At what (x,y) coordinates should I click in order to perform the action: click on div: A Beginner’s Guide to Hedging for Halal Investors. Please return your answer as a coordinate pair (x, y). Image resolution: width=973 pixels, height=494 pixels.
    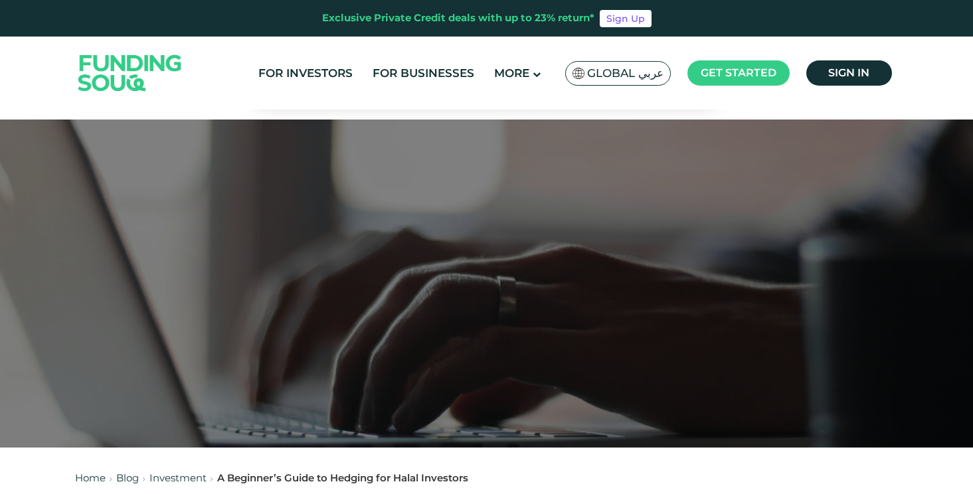
    Looking at the image, I should click on (343, 478).